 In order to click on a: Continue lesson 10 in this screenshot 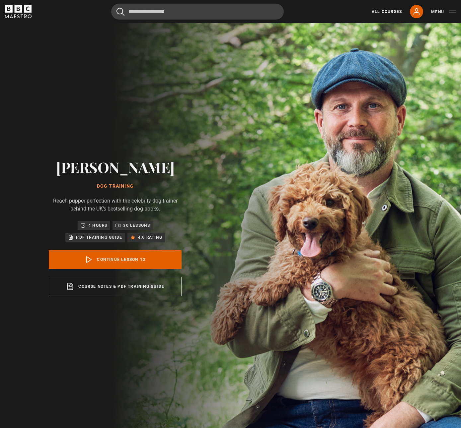, I will do `click(115, 260)`.